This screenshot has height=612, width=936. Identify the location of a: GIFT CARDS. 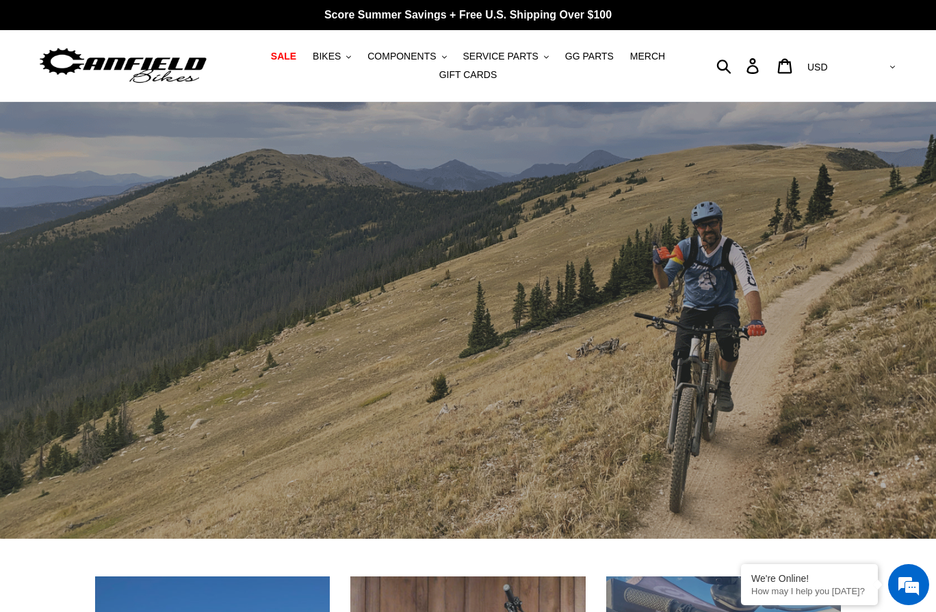
(468, 75).